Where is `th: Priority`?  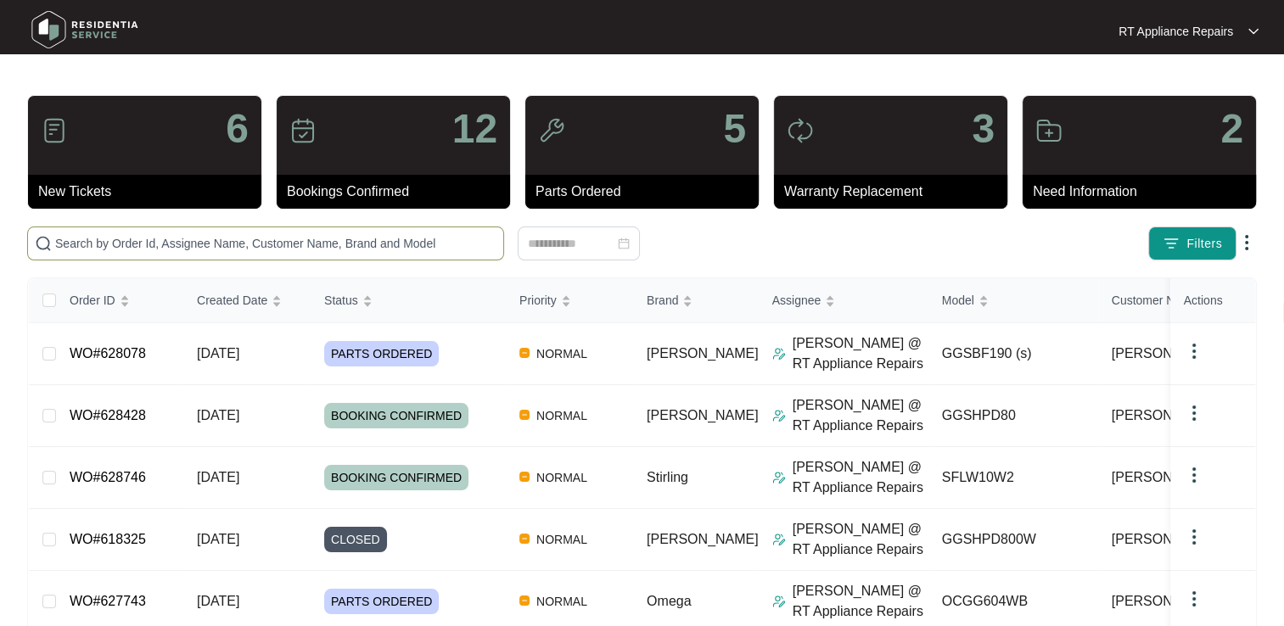
th: Priority is located at coordinates (569, 300).